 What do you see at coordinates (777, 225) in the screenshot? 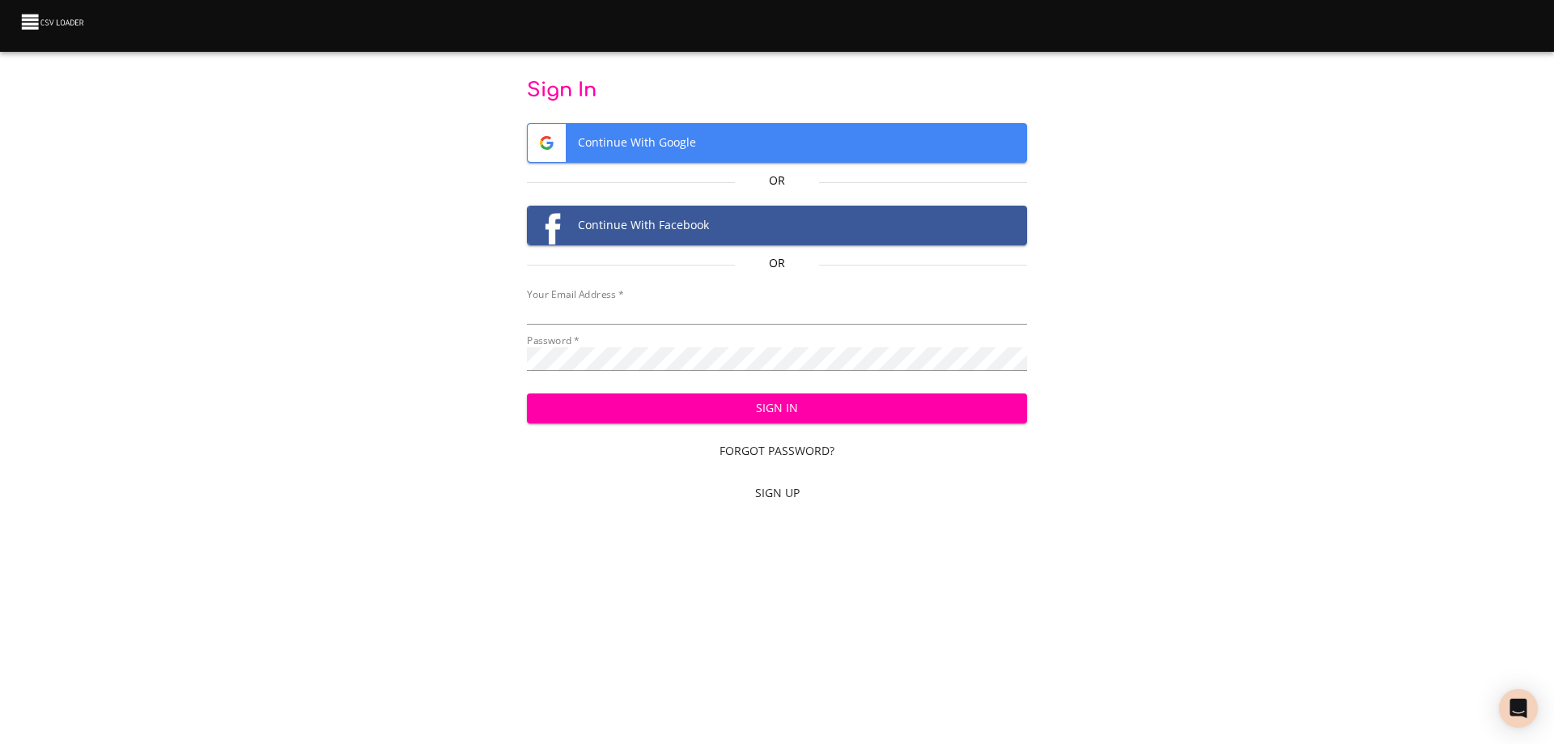
I see `span: Continue With Facebook` at bounding box center [777, 225].